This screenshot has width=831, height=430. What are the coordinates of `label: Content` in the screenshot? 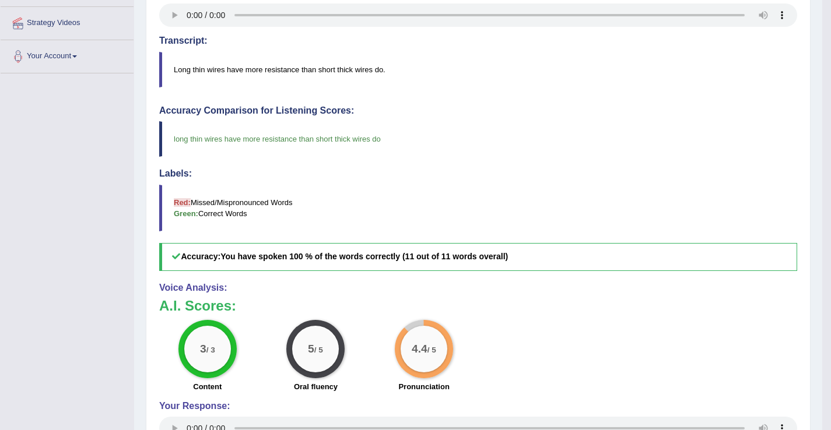 It's located at (207, 386).